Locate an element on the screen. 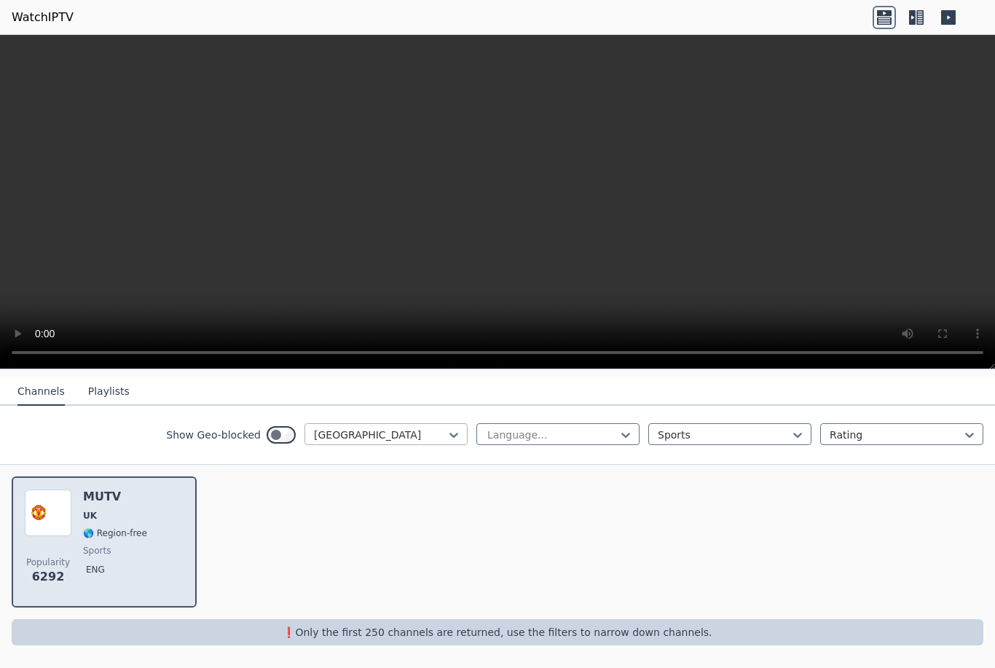 The height and width of the screenshot is (668, 995). img: MUTV is located at coordinates (48, 513).